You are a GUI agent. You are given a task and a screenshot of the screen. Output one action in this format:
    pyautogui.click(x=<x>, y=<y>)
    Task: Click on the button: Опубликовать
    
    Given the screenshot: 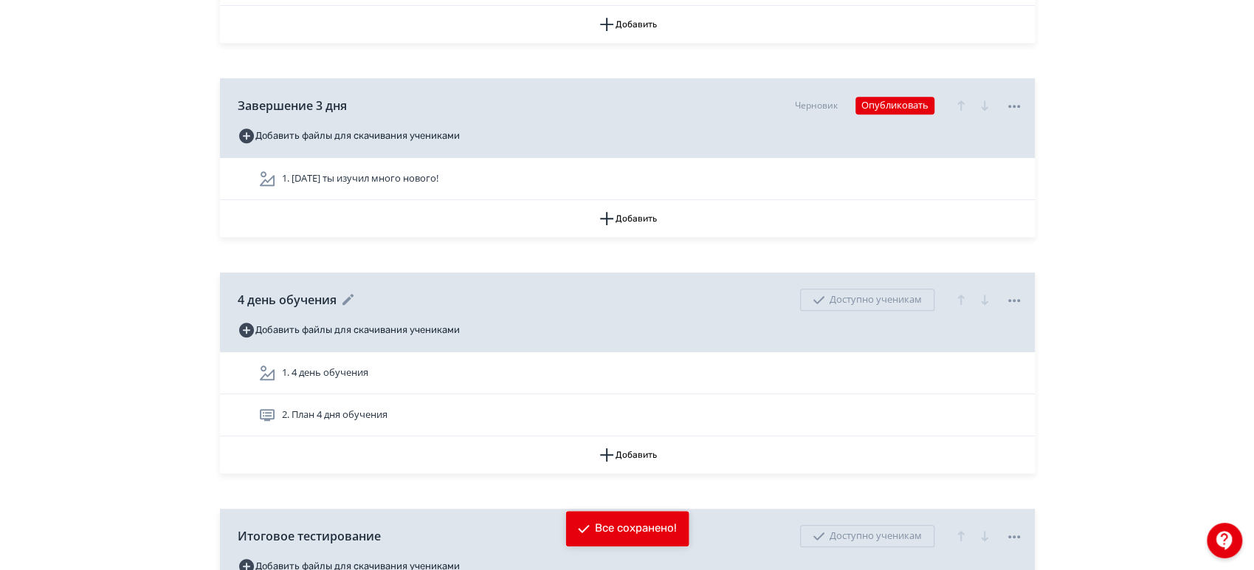 What is the action you would take?
    pyautogui.click(x=894, y=106)
    